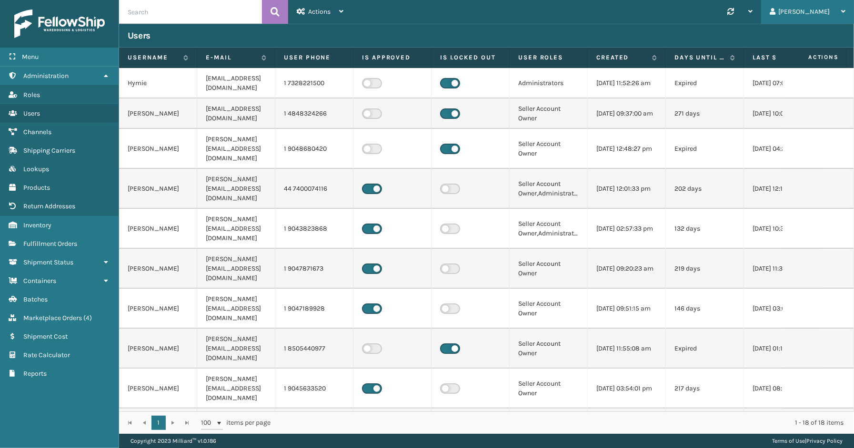 Image resolution: width=854 pixels, height=448 pixels. Describe the element at coordinates (37, 132) in the screenshot. I see `span: Channels` at that location.